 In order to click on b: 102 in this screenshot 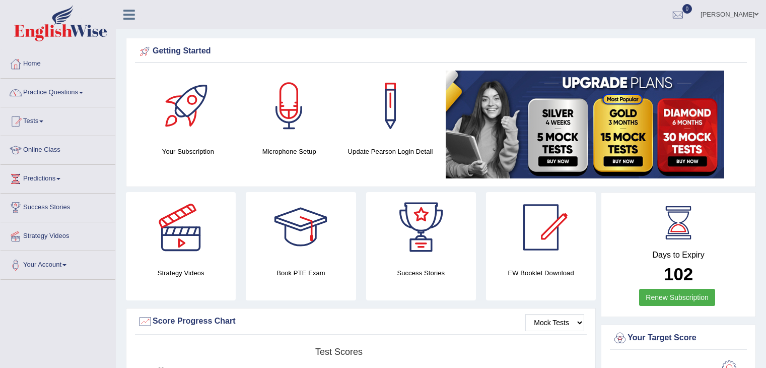, I will do `click(679, 274)`.